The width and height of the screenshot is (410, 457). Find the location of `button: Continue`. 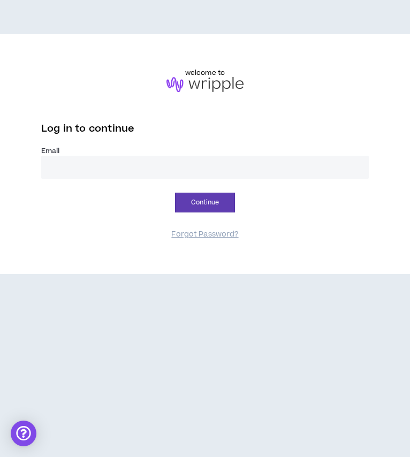

button: Continue is located at coordinates (205, 202).